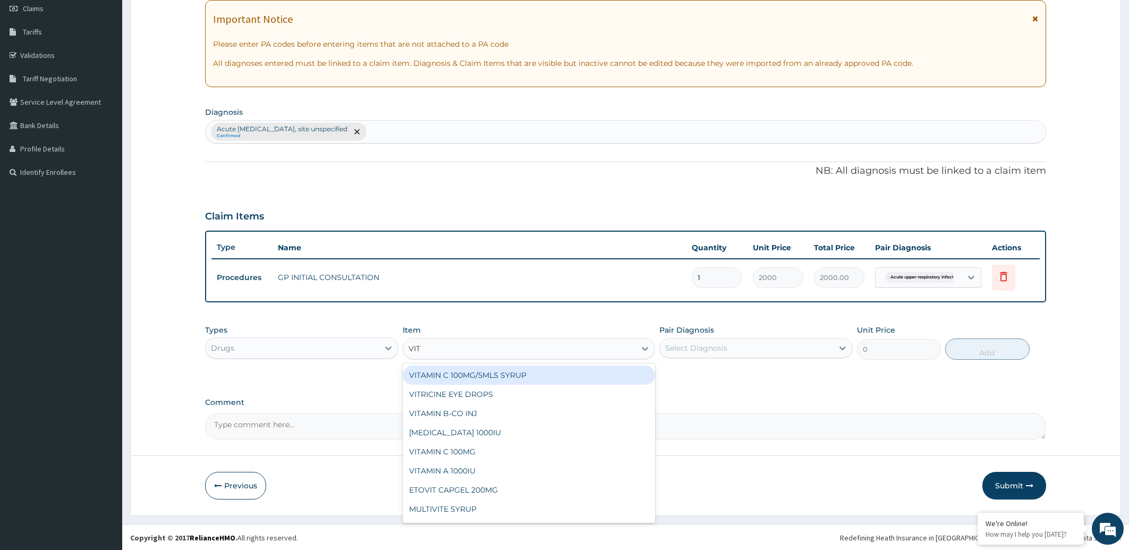 This screenshot has height=550, width=1129. What do you see at coordinates (242, 247) in the screenshot?
I see `th: Type` at bounding box center [242, 247].